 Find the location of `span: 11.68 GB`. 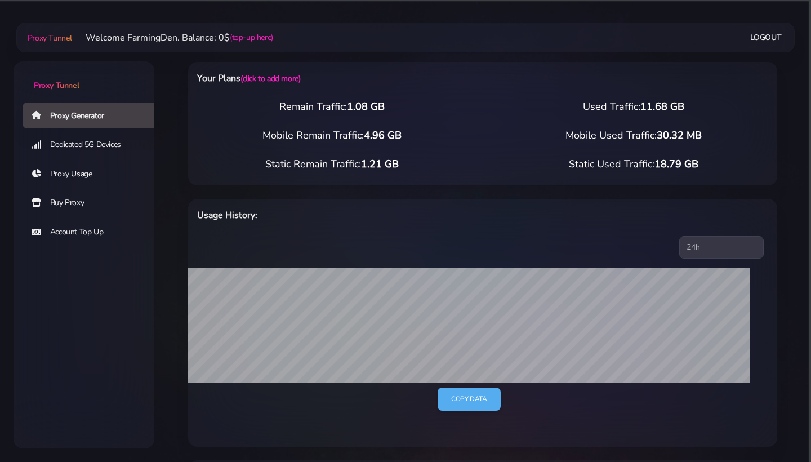

span: 11.68 GB is located at coordinates (663, 106).